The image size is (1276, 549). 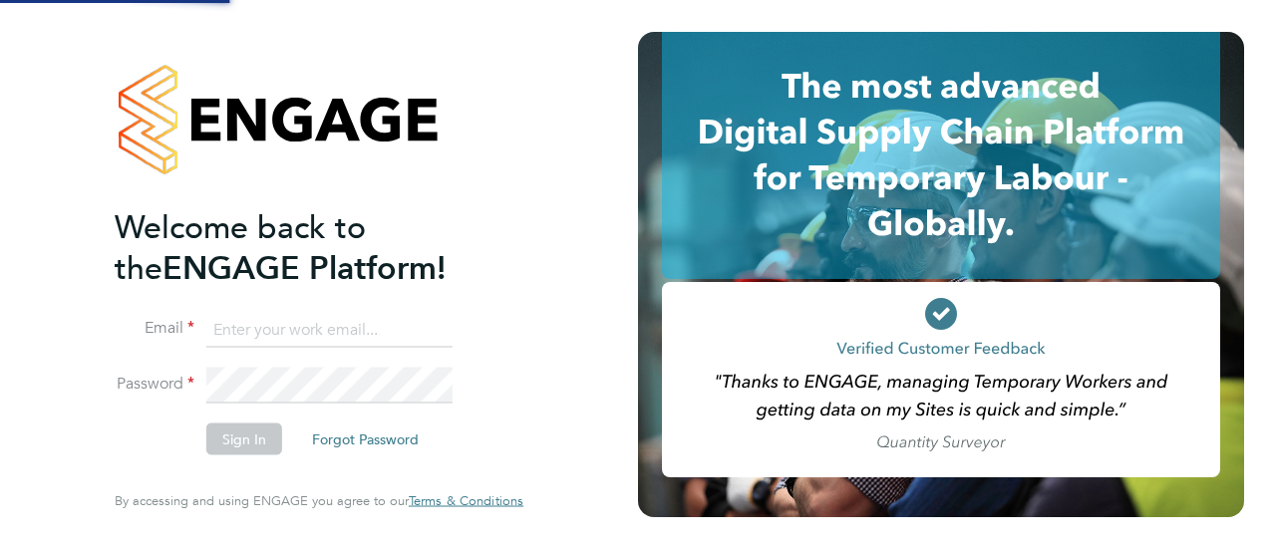 What do you see at coordinates (365, 440) in the screenshot?
I see `button: Forgot Password` at bounding box center [365, 440].